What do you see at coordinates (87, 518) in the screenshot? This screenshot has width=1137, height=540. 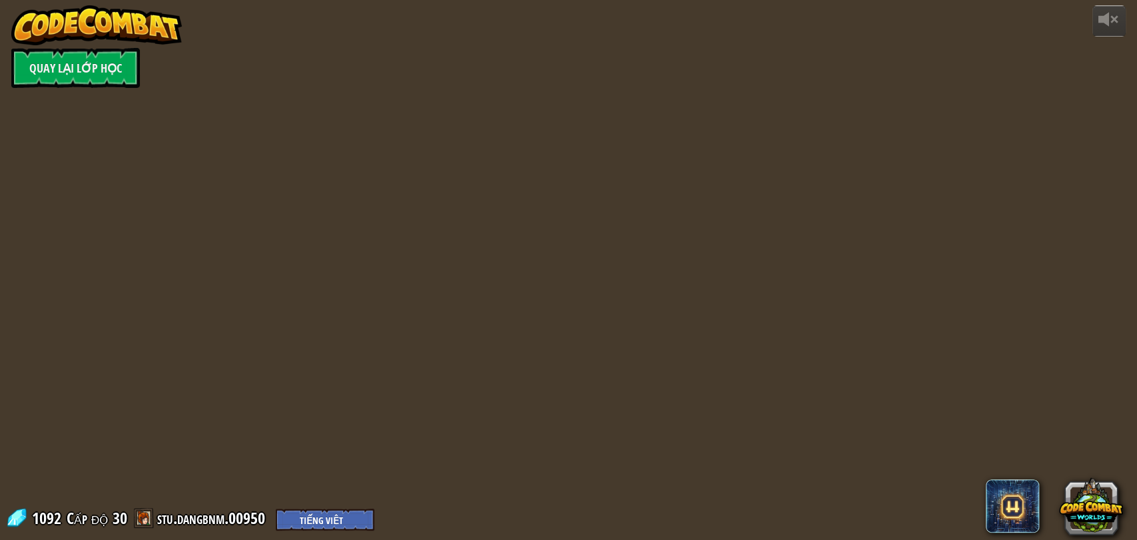 I see `span: Cấp độ` at bounding box center [87, 518].